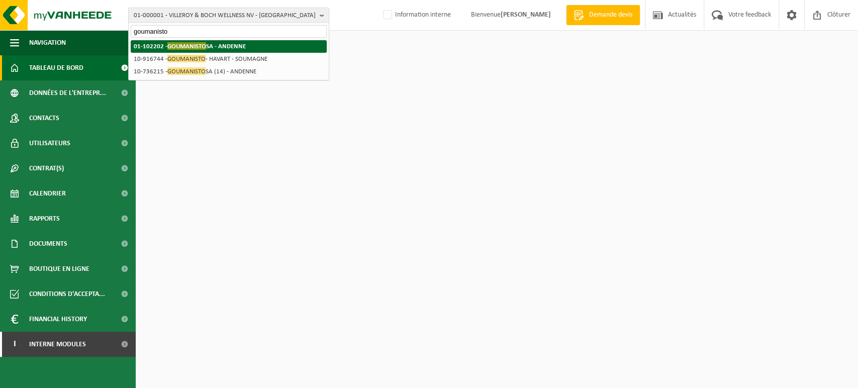 The width and height of the screenshot is (858, 388). I want to click on li: 10-736215 - SA (14) - ANDENNE, so click(229, 71).